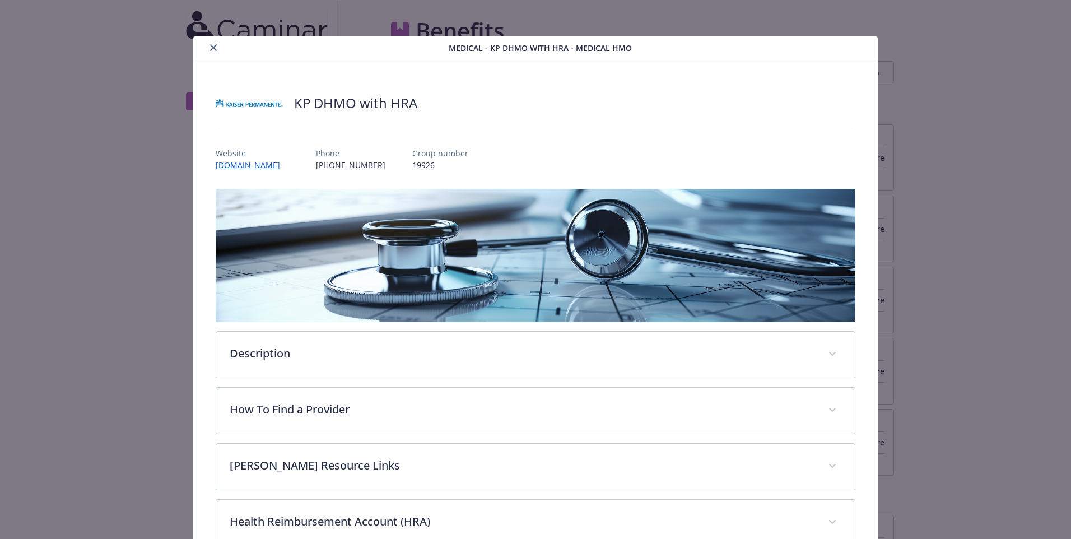  I want to click on p: Group number, so click(440, 153).